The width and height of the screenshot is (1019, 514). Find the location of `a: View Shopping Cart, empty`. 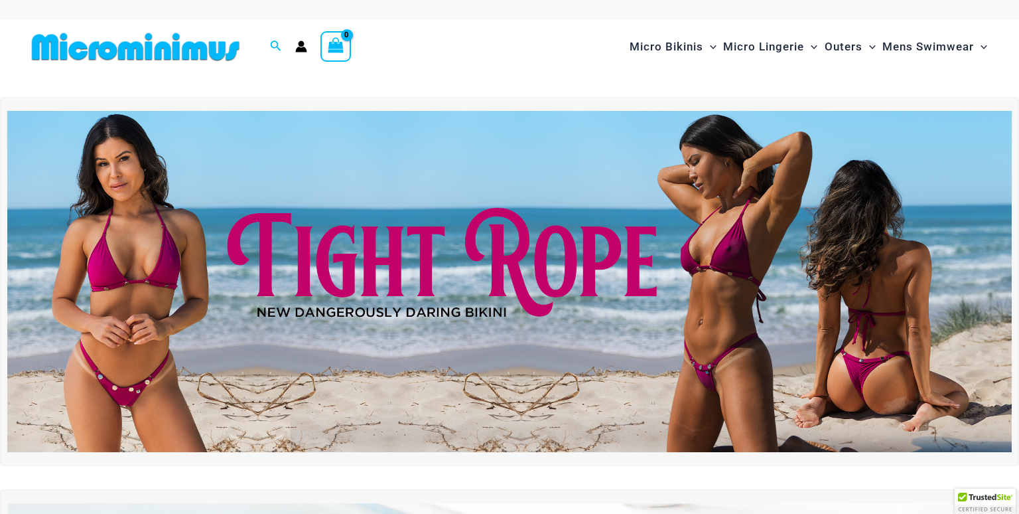

a: View Shopping Cart, empty is located at coordinates (336, 46).